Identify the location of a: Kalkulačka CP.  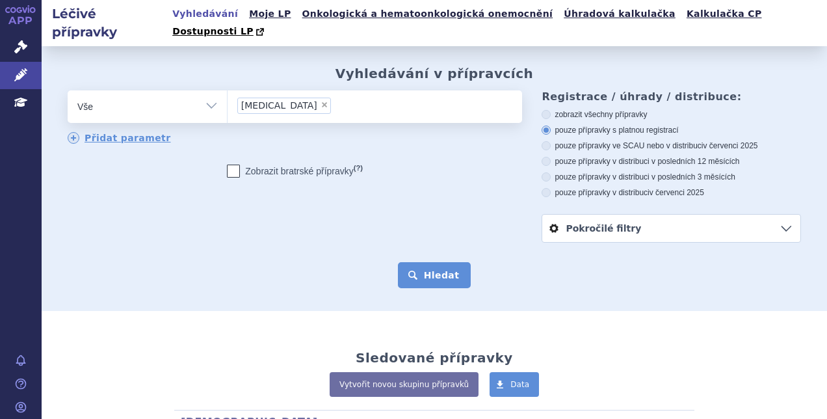
(724, 14).